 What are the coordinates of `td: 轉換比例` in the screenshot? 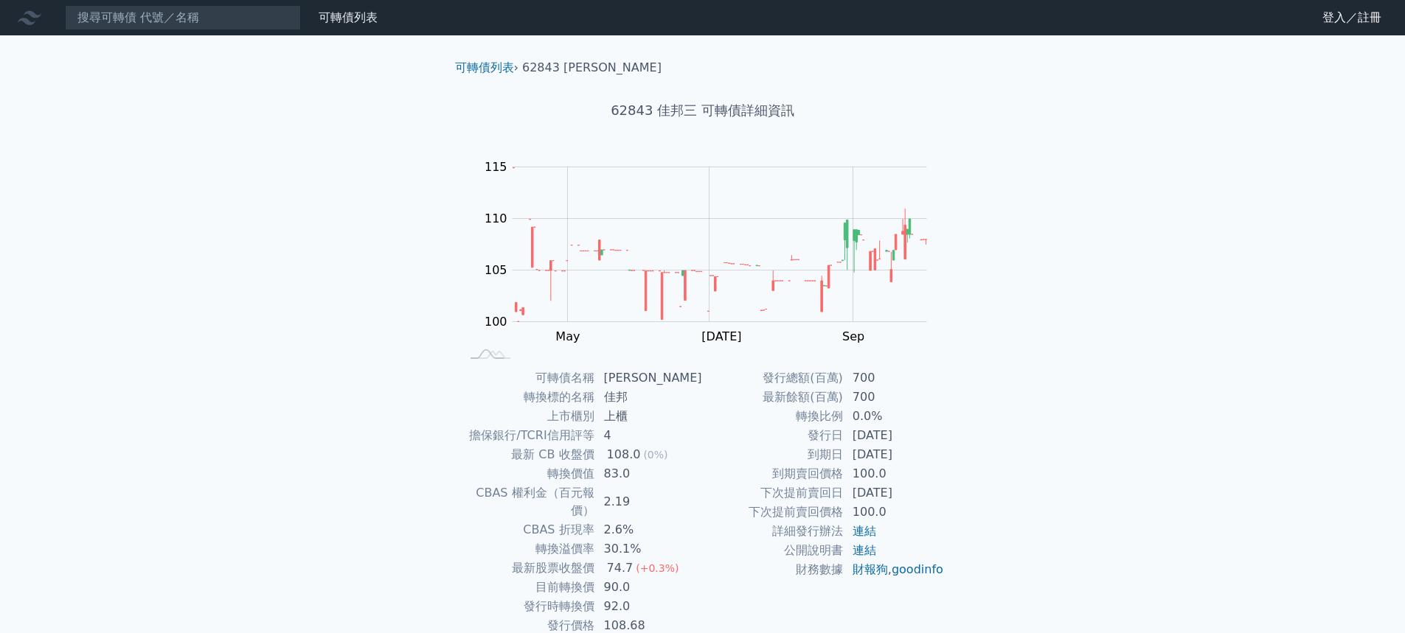 It's located at (773, 417).